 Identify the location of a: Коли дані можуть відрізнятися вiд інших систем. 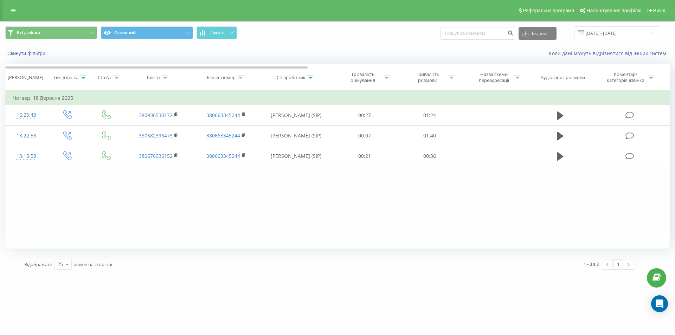
(609, 53).